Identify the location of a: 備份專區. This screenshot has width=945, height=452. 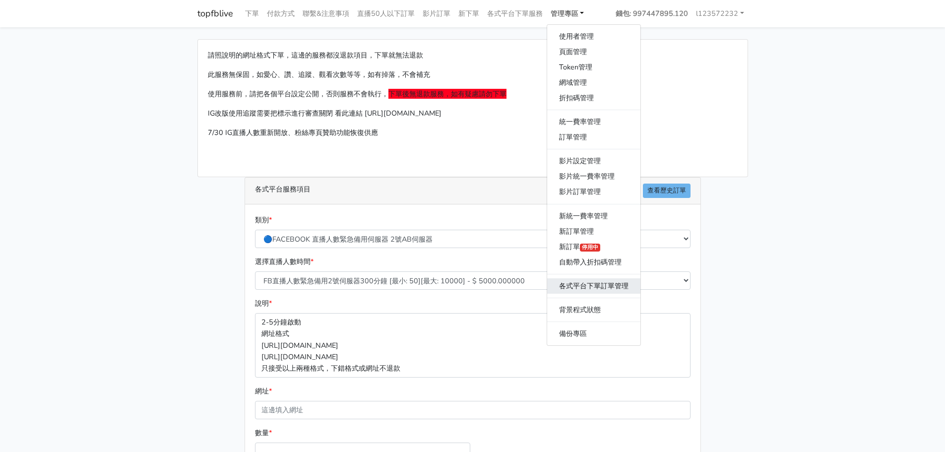
(594, 333).